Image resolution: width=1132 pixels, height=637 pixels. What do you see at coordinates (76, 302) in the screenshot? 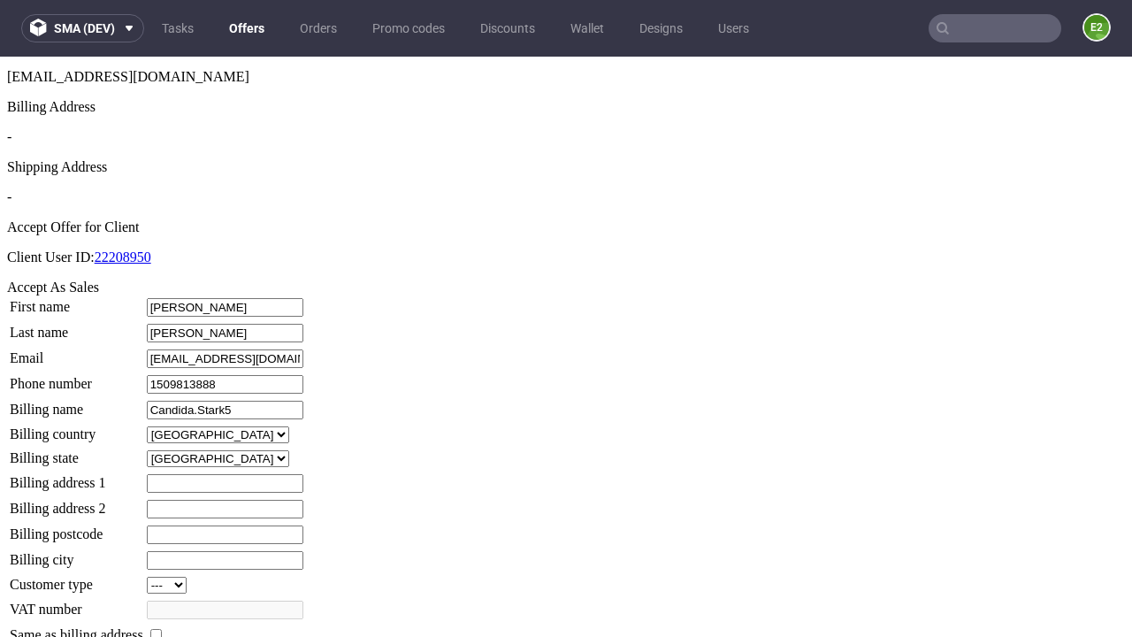
I see `td: Email` at bounding box center [76, 302].